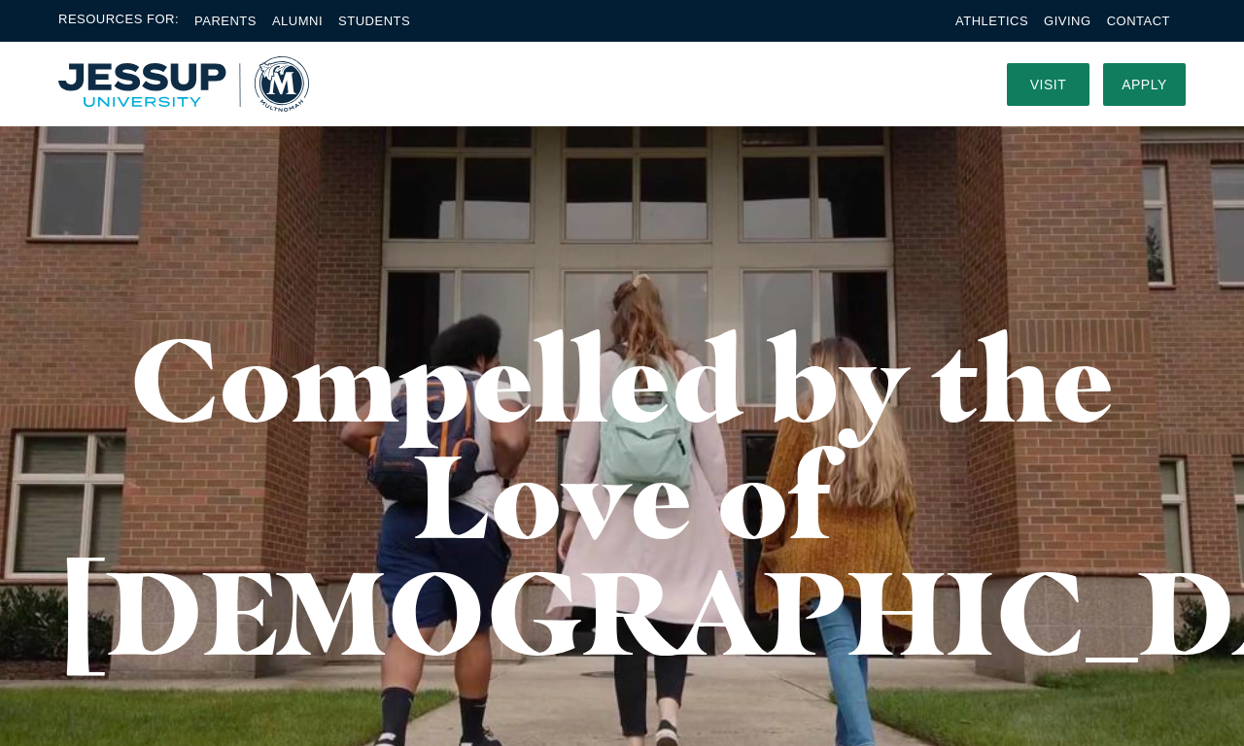 This screenshot has width=1244, height=746. Describe the element at coordinates (1144, 85) in the screenshot. I see `a: Apply` at that location.